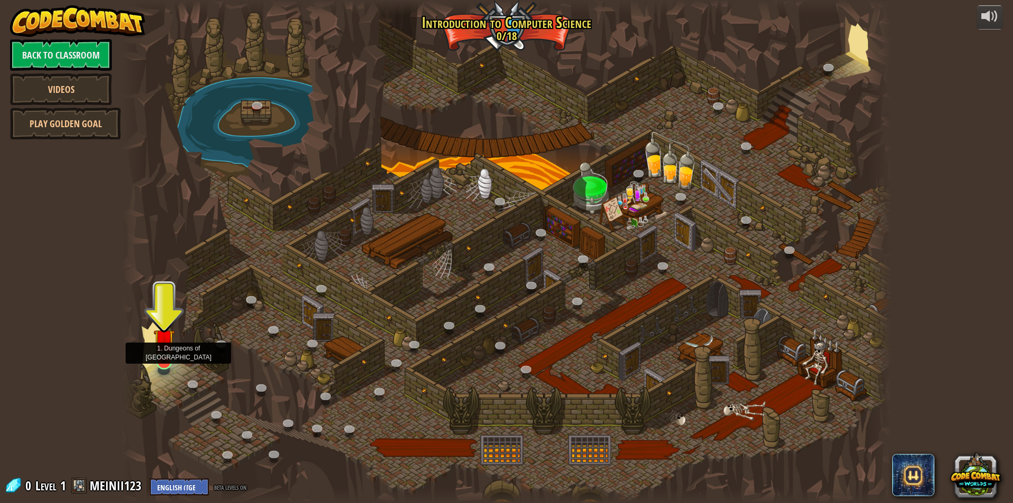 The width and height of the screenshot is (1013, 503). I want to click on span: beta levels on, so click(230, 486).